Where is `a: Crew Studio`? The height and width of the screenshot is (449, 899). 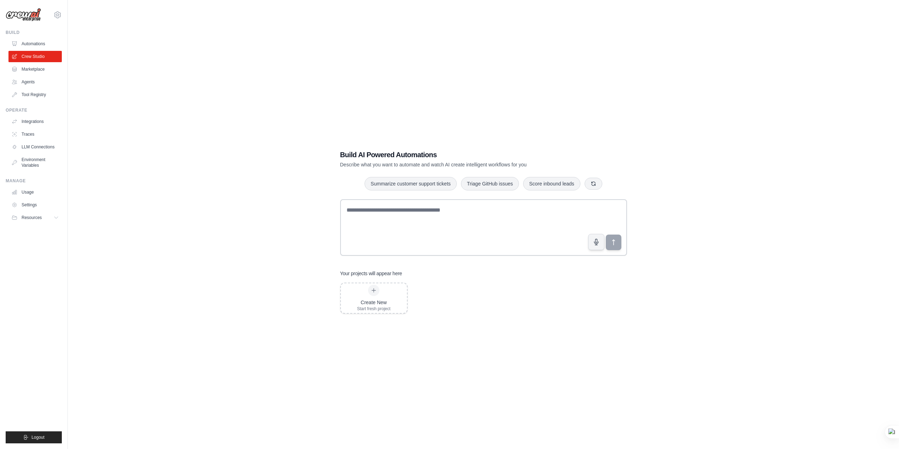 a: Crew Studio is located at coordinates (35, 56).